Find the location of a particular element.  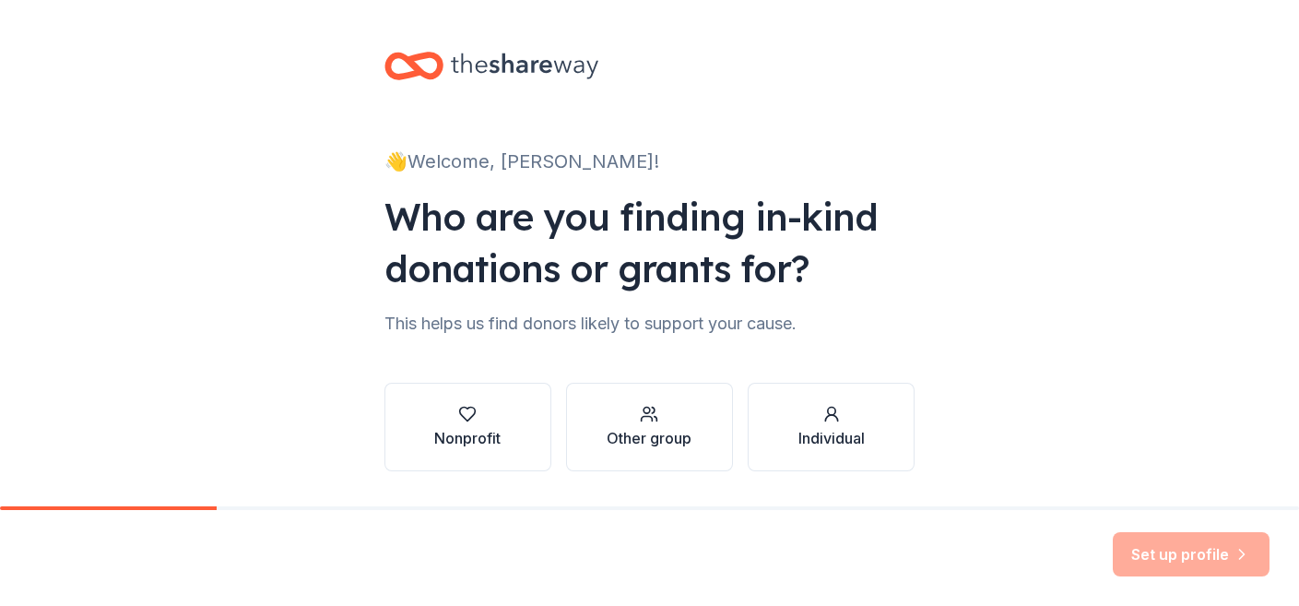

button: Other group is located at coordinates (649, 427).